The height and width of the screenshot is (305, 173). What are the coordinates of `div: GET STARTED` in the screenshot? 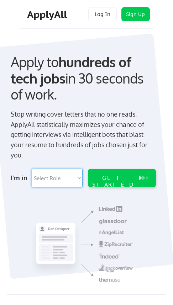 It's located at (113, 181).